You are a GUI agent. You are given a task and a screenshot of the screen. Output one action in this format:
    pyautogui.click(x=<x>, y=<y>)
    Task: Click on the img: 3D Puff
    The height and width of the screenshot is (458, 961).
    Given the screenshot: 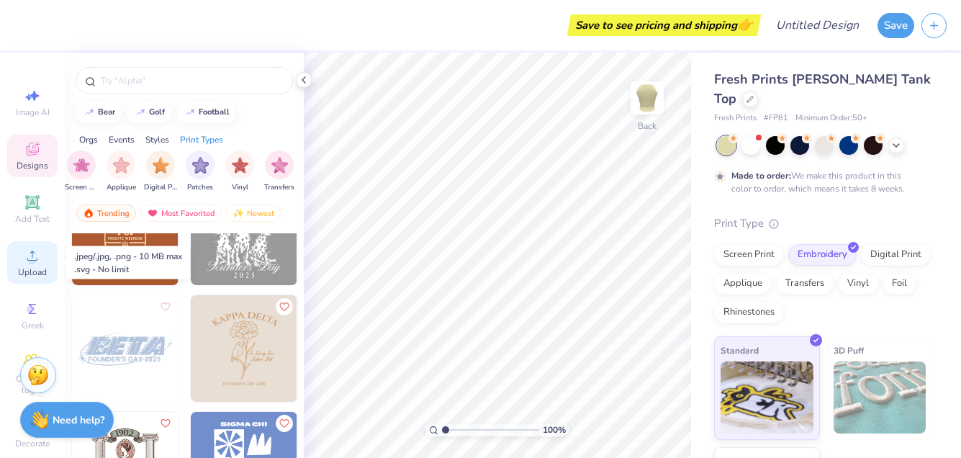 What is the action you would take?
    pyautogui.click(x=880, y=397)
    